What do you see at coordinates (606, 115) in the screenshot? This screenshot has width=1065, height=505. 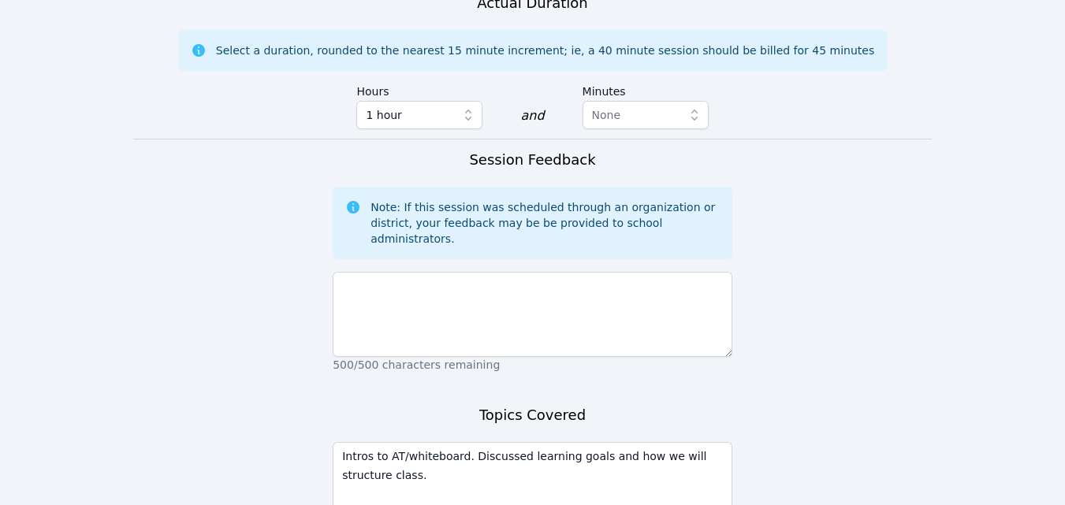 I see `span: None` at bounding box center [606, 115].